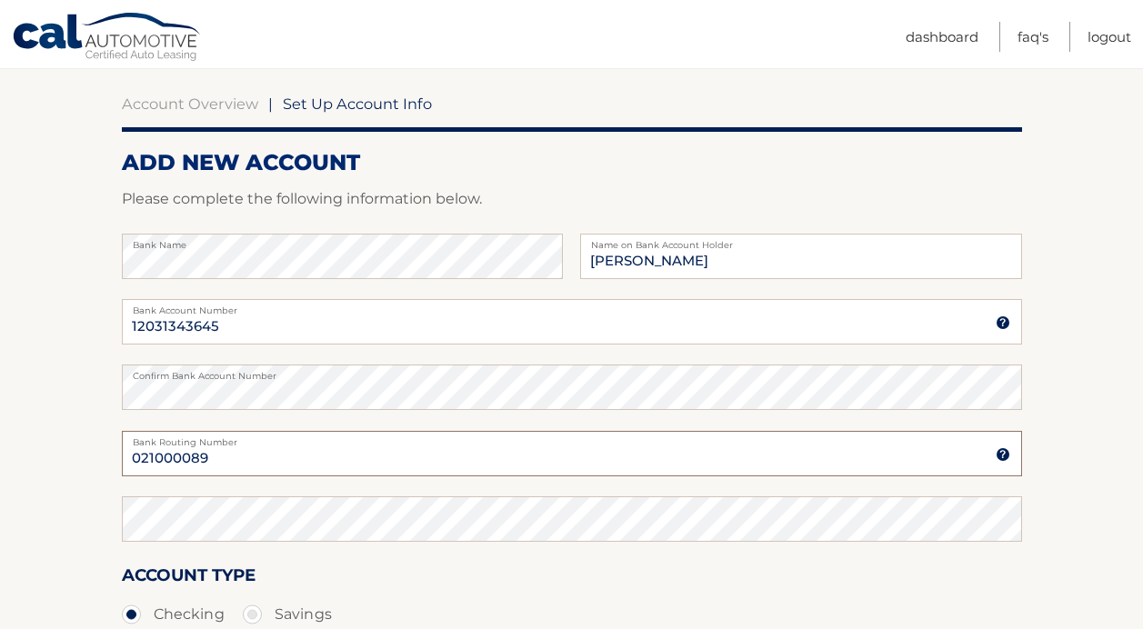 This screenshot has height=629, width=1143. Describe the element at coordinates (572, 307) in the screenshot. I see `label: Bank Account Number` at that location.